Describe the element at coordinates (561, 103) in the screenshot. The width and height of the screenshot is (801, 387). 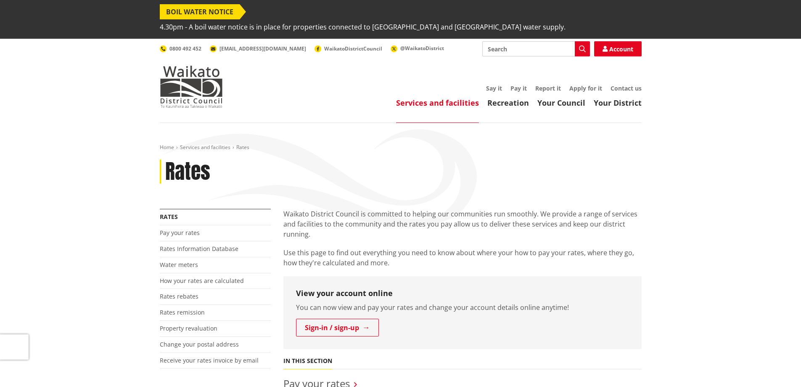
I see `a: Your Council` at that location.